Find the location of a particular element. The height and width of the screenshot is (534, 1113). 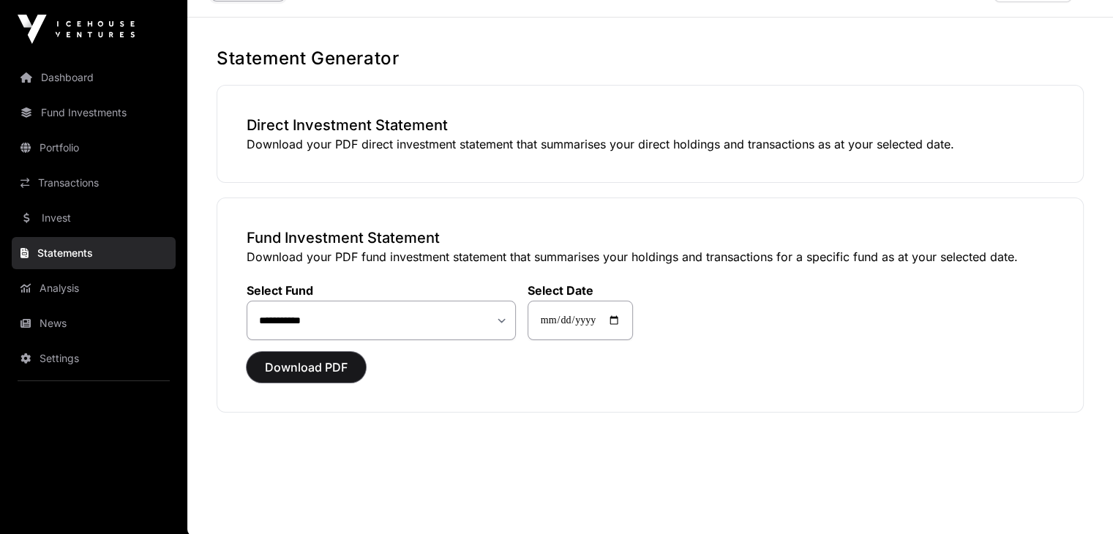

label: Select Date is located at coordinates (580, 291).